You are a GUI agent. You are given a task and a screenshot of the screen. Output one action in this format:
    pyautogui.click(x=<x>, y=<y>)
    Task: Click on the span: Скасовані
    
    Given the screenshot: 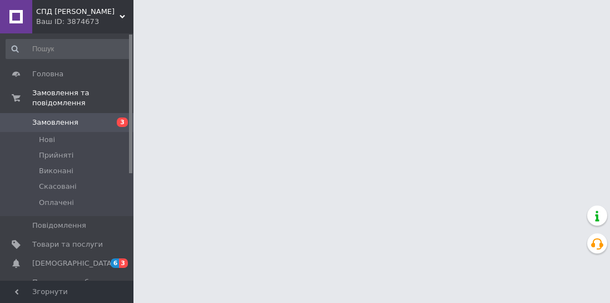 What is the action you would take?
    pyautogui.click(x=58, y=186)
    